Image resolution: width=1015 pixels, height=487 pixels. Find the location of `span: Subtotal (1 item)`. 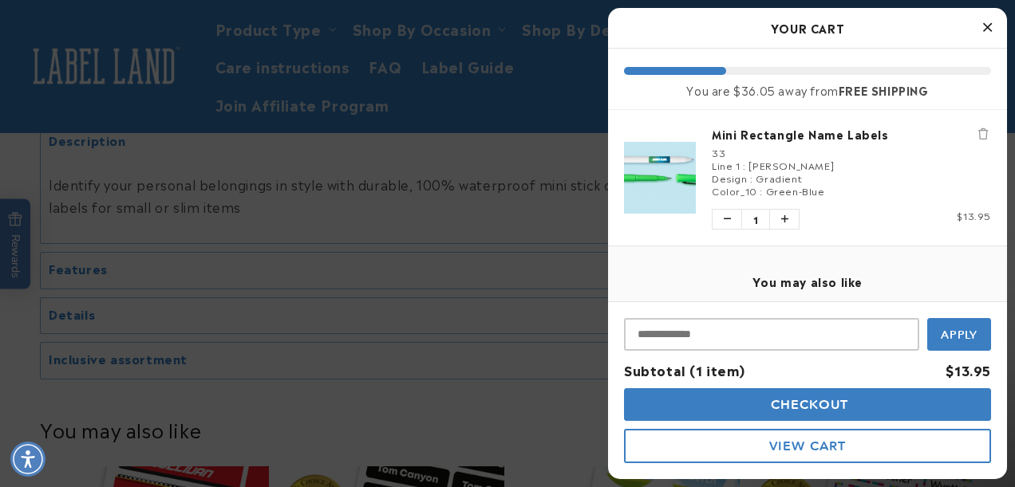

span: Subtotal (1 item) is located at coordinates (684, 370).